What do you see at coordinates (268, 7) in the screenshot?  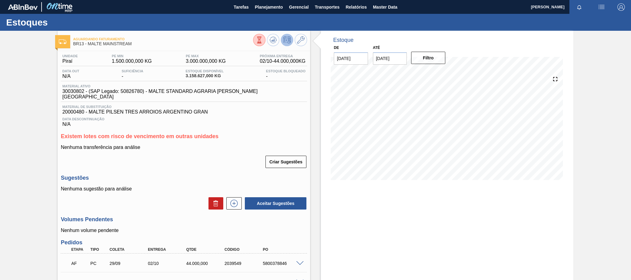 I see `span: Planejamento` at bounding box center [268, 7].